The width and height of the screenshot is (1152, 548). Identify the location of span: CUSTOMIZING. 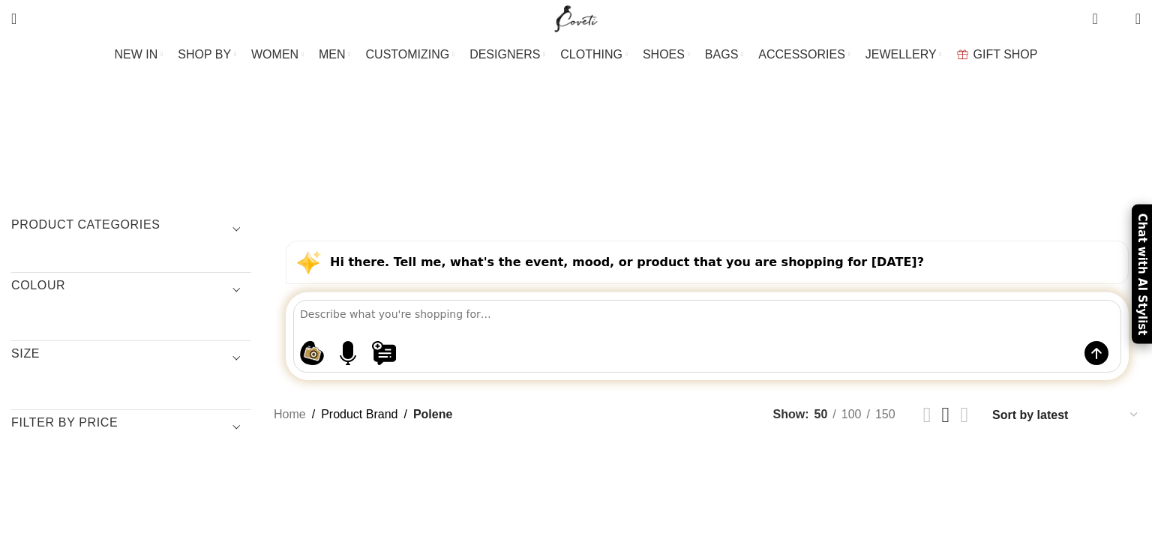
(408, 54).